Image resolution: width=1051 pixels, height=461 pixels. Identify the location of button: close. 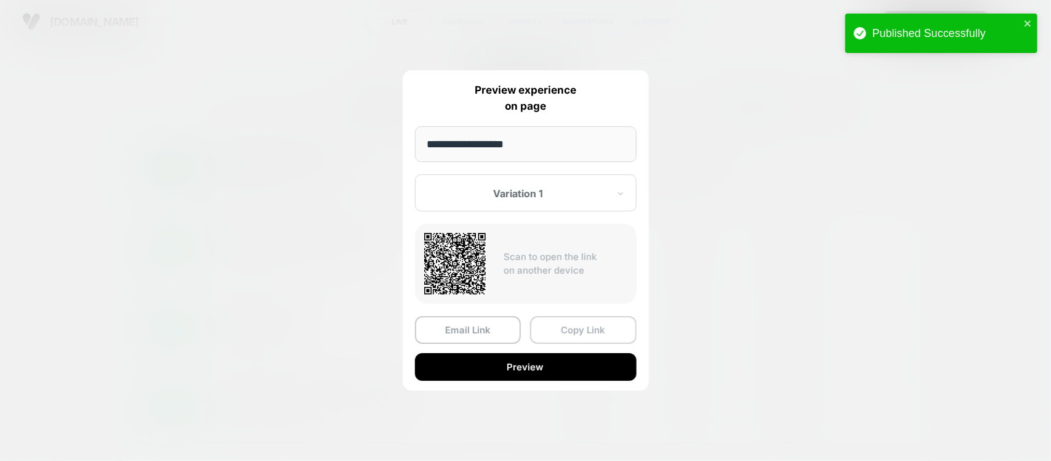
(1029, 24).